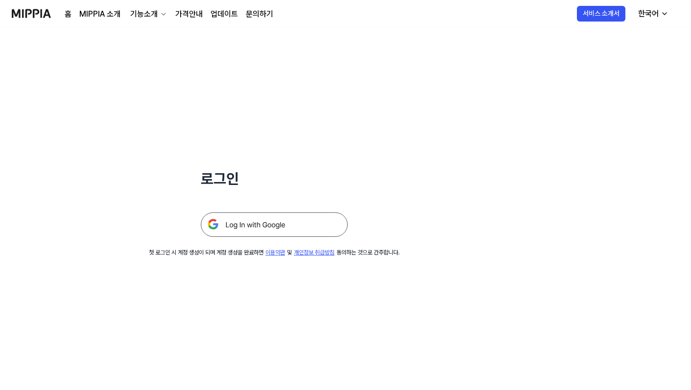 The height and width of the screenshot is (390, 691). What do you see at coordinates (274, 179) in the screenshot?
I see `h1: 로그인` at bounding box center [274, 179].